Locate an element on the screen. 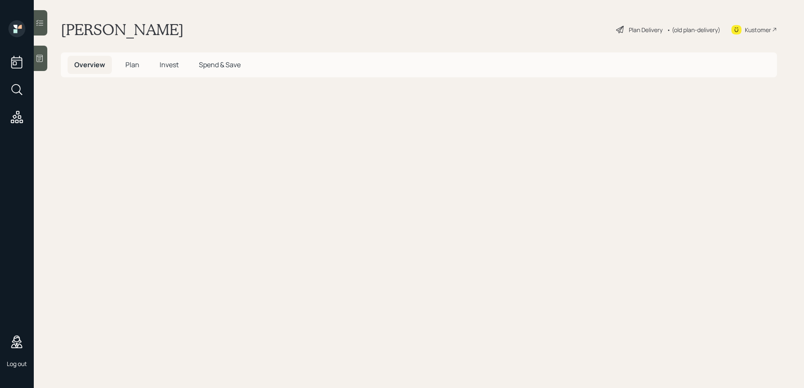 The width and height of the screenshot is (804, 388). span: Plan is located at coordinates (132, 65).